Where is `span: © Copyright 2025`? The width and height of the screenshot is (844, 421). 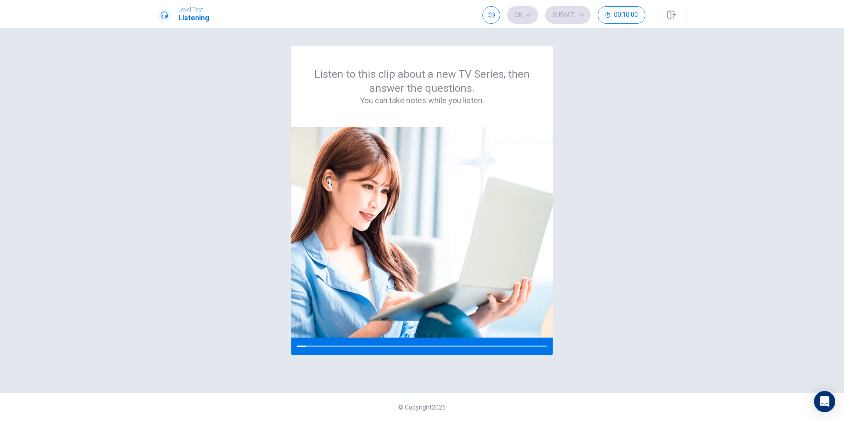 span: © Copyright 2025 is located at coordinates (422, 408).